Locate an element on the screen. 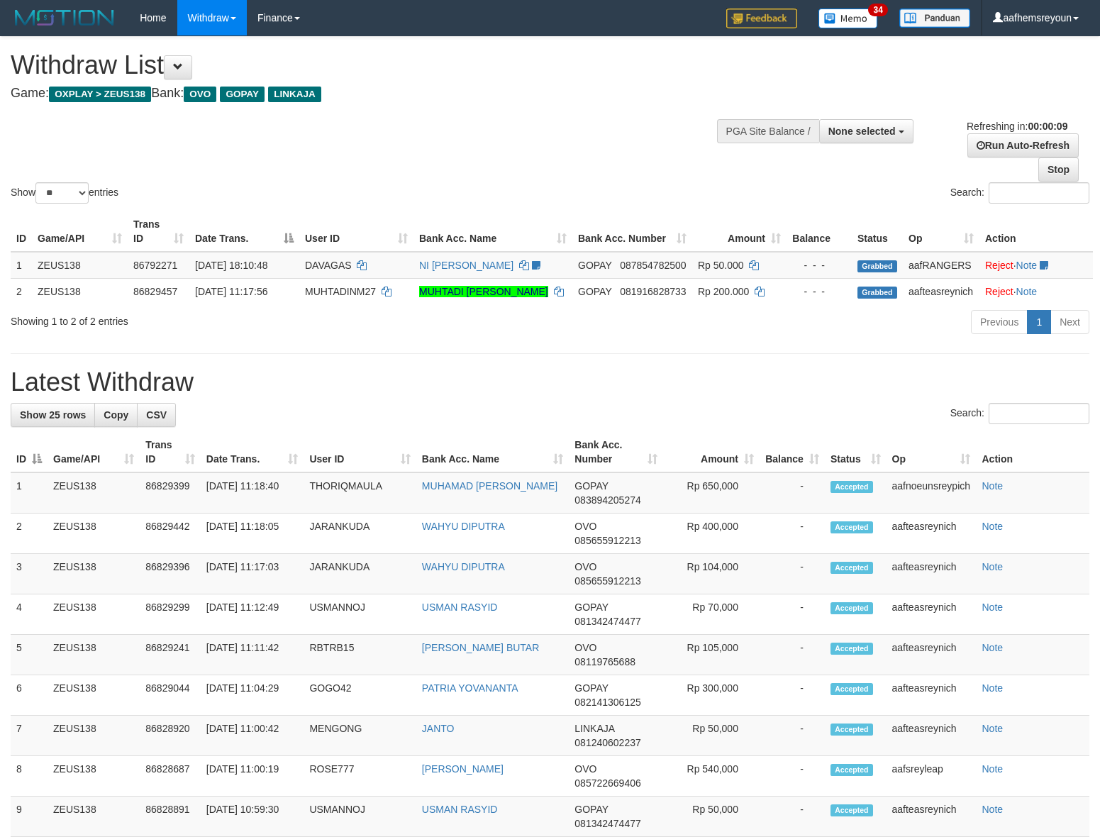  button: None selected is located at coordinates (866, 131).